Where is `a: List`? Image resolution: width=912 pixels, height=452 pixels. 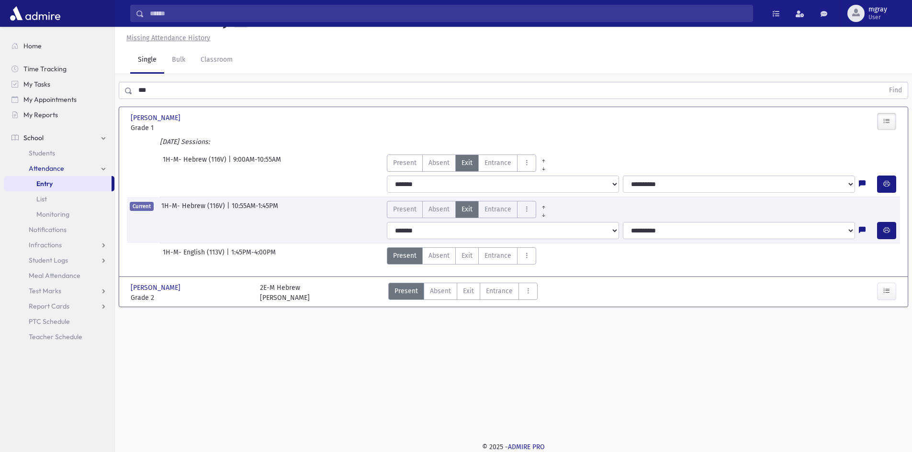 a: List is located at coordinates (59, 199).